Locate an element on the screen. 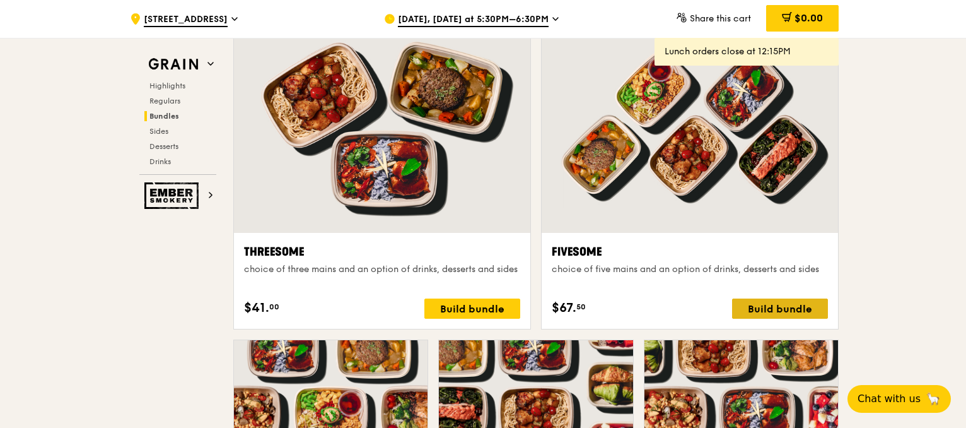  div: Lunch orders close at 12:15PM is located at coordinates (747, 52).